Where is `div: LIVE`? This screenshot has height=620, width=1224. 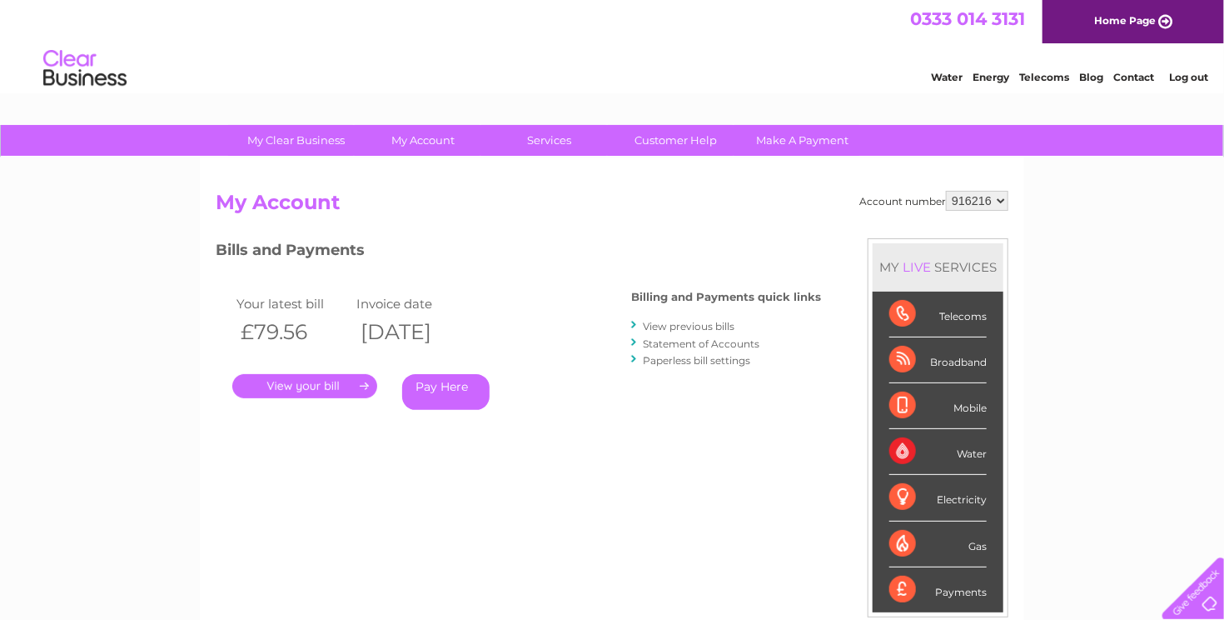 div: LIVE is located at coordinates (917, 267).